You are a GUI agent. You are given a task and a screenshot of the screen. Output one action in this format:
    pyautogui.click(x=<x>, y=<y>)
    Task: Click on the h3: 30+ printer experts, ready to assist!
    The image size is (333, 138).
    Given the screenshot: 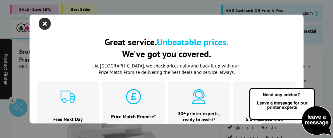 What is the action you would take?
    pyautogui.click(x=199, y=117)
    